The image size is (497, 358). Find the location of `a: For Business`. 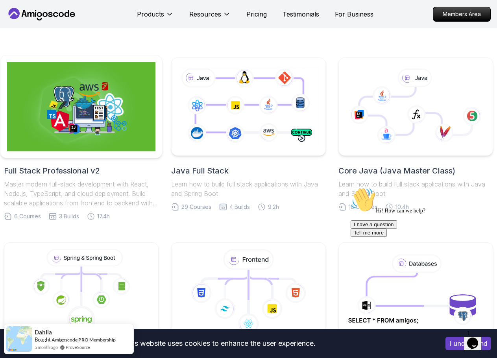

a: For Business is located at coordinates (354, 14).